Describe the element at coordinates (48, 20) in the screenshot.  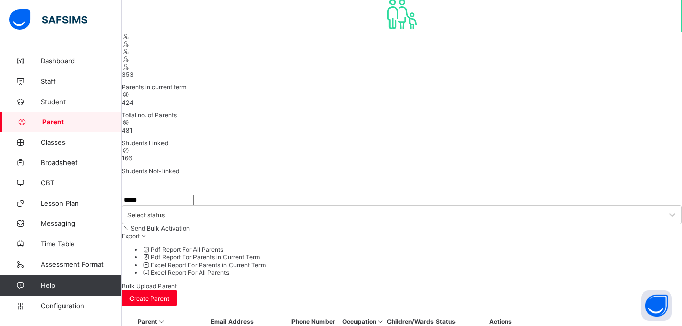
I see `img: safsims` at that location.